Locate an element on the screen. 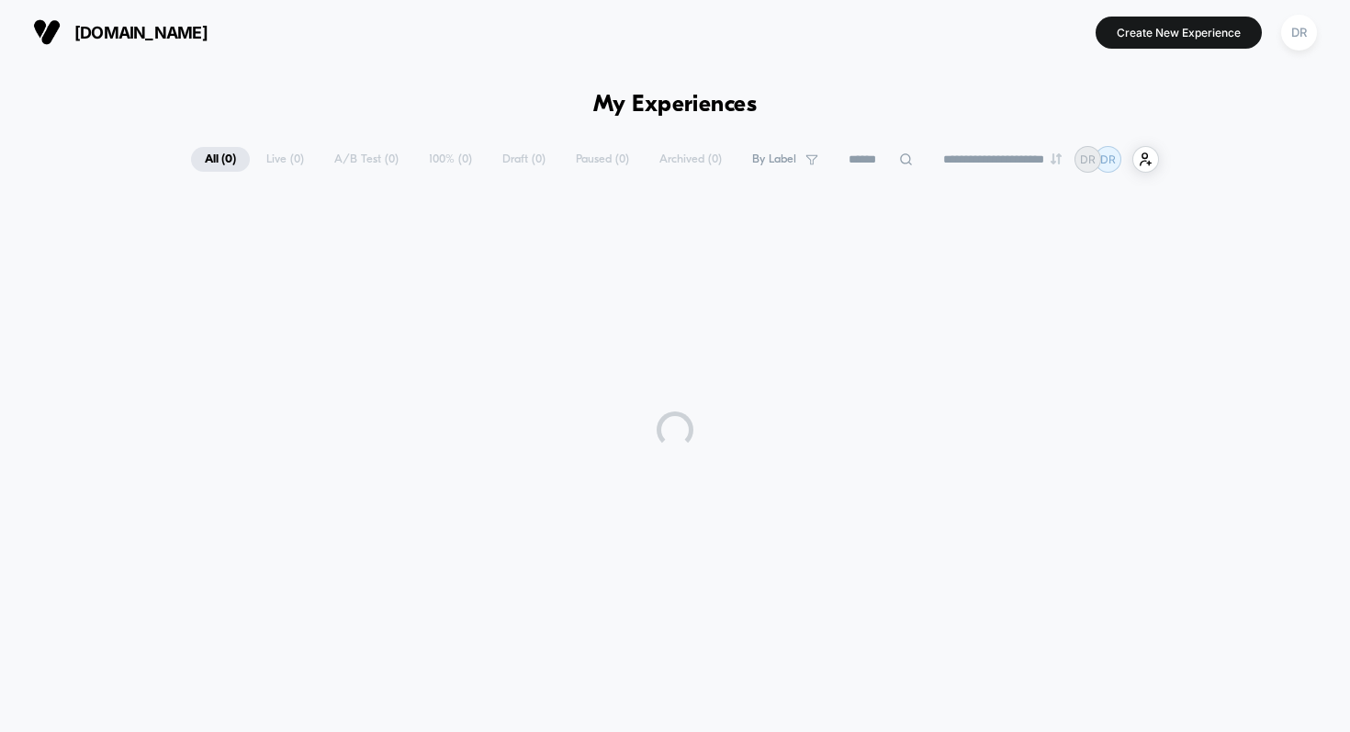 The height and width of the screenshot is (732, 1350). button: Create New Experience is located at coordinates (1178, 32).